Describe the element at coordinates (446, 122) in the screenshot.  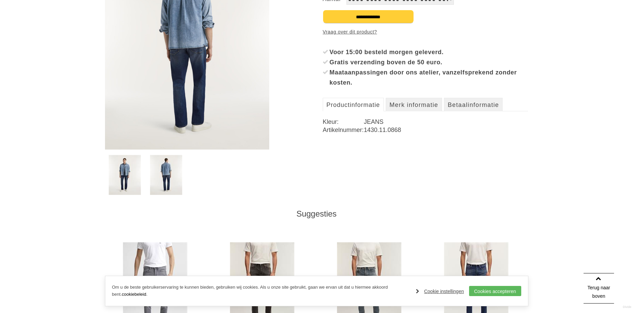
I see `dd: JEANS` at that location.